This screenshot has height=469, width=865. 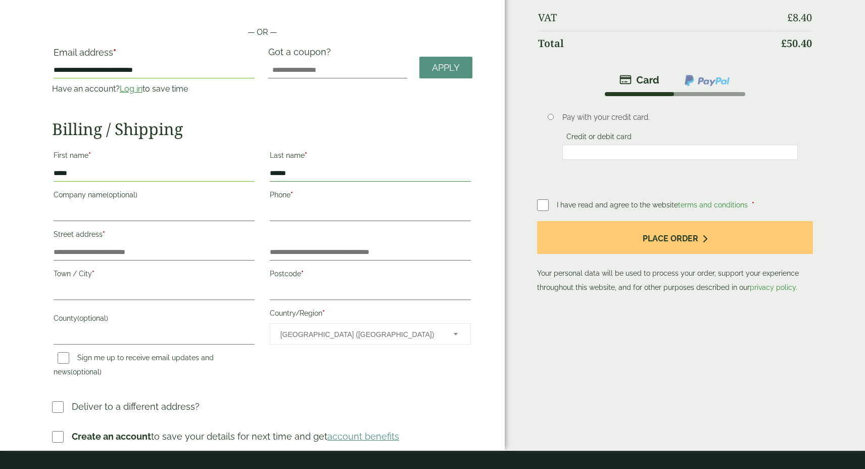 I want to click on a: Apply, so click(x=446, y=67).